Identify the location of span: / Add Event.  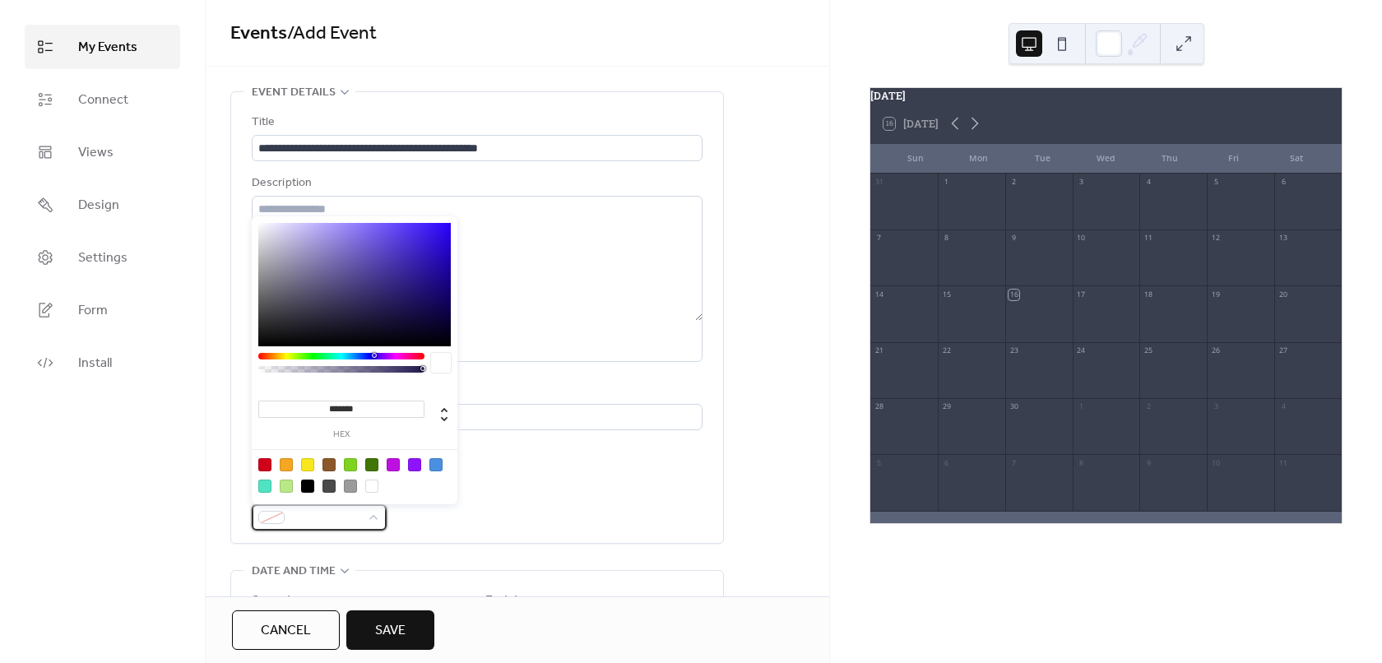
(332, 34).